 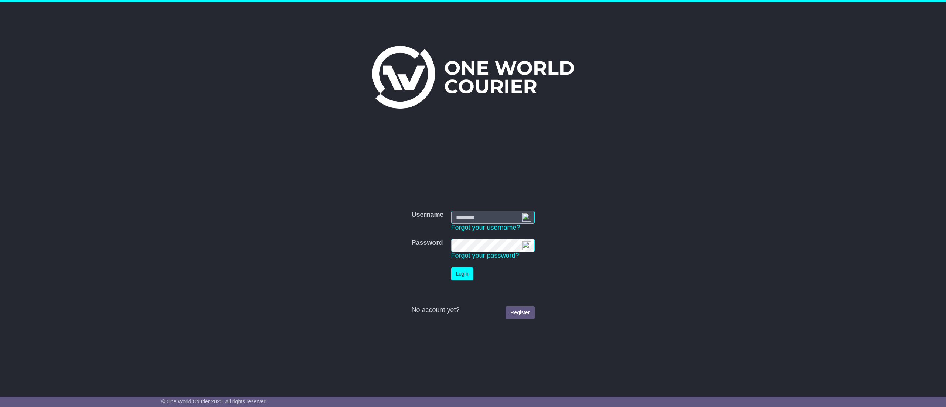 I want to click on span: © One World Courier 2025. All rights reserved., so click(x=215, y=402).